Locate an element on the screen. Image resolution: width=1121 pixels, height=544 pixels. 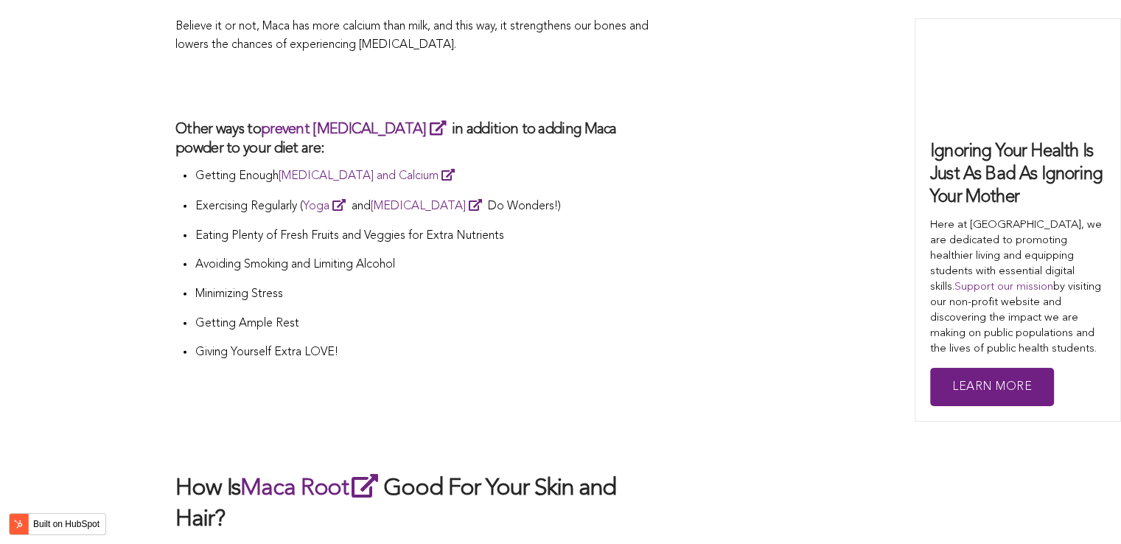
p: Giving Yourself Extra LOVE! is located at coordinates (425, 353).